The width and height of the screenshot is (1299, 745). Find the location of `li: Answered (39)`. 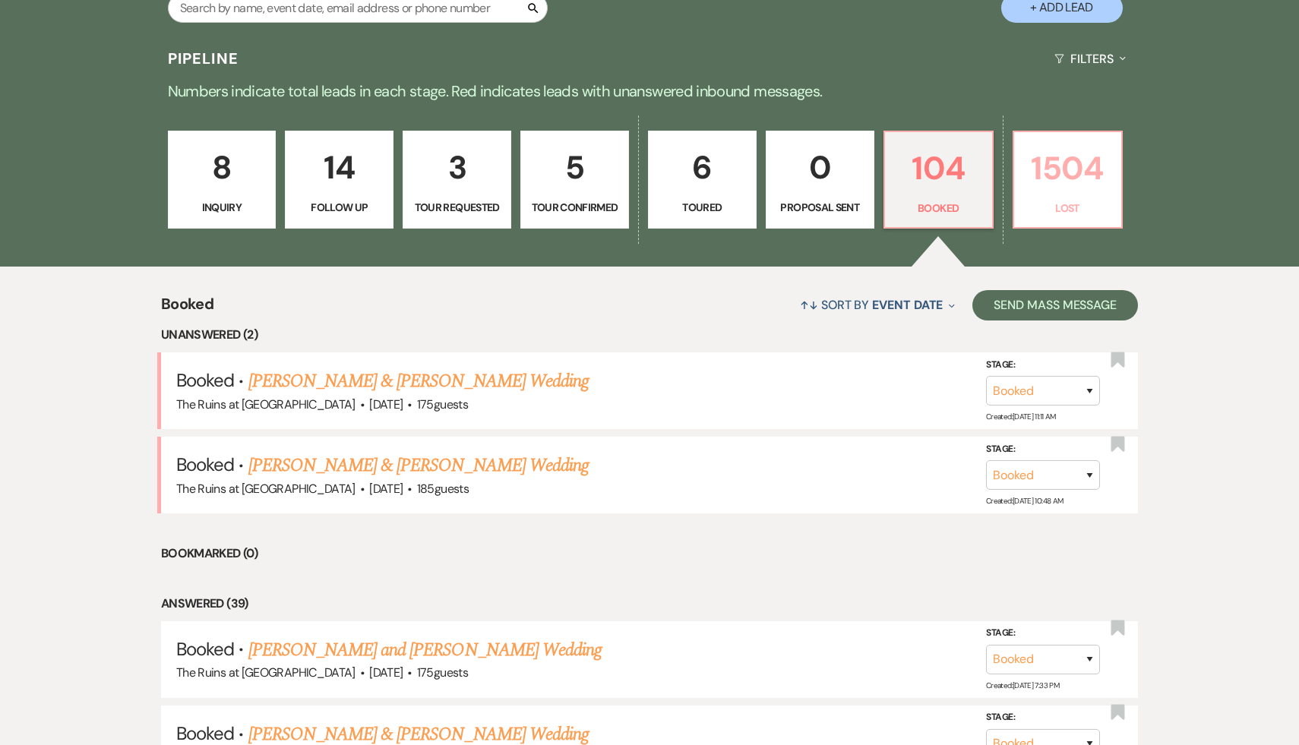

li: Answered (39) is located at coordinates (649, 604).